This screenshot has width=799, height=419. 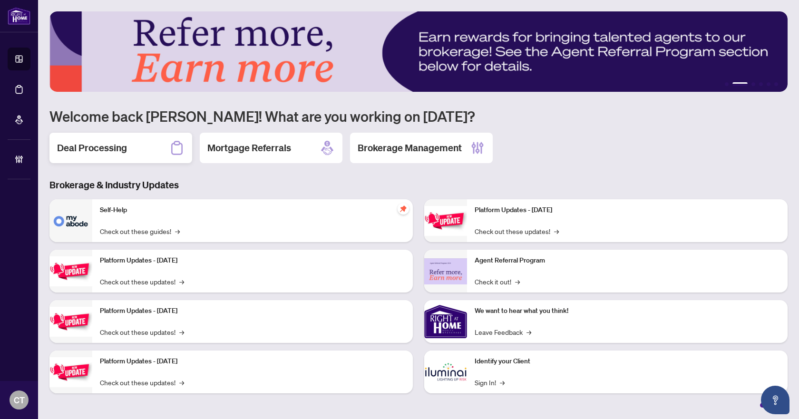 I want to click on a: Sign In!→, so click(x=489, y=382).